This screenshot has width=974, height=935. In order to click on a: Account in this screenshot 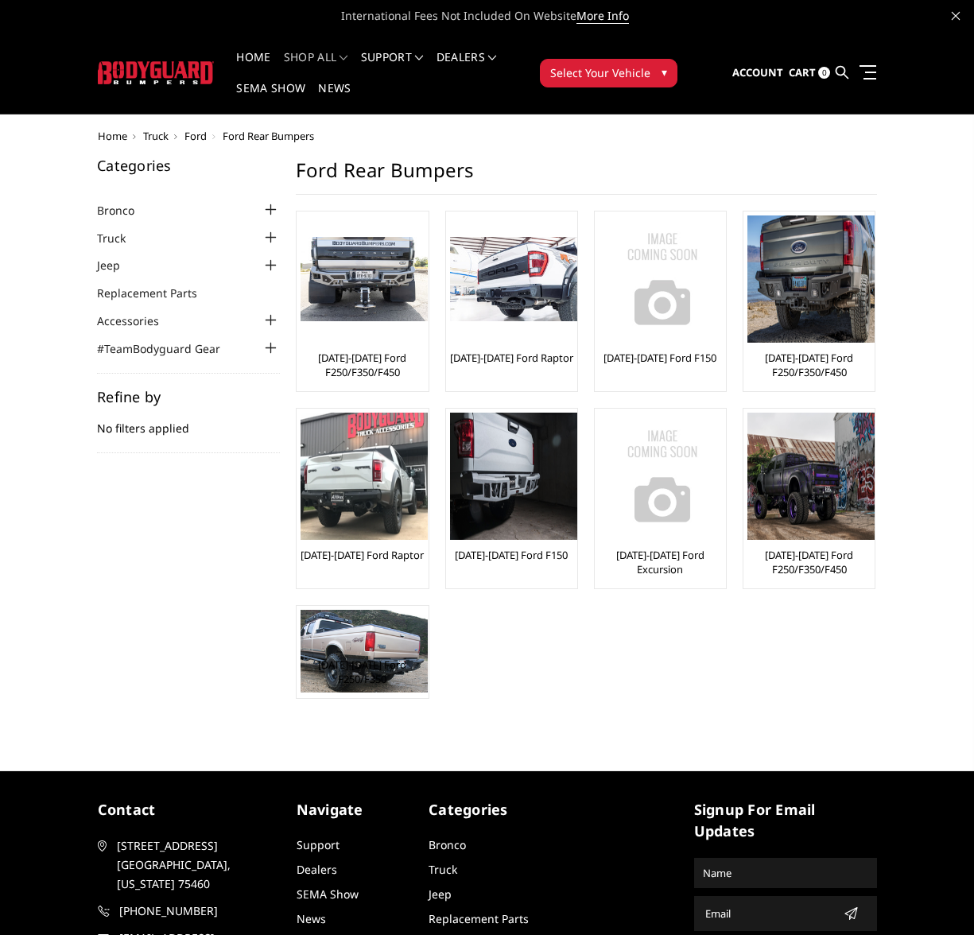, I will do `click(758, 73)`.